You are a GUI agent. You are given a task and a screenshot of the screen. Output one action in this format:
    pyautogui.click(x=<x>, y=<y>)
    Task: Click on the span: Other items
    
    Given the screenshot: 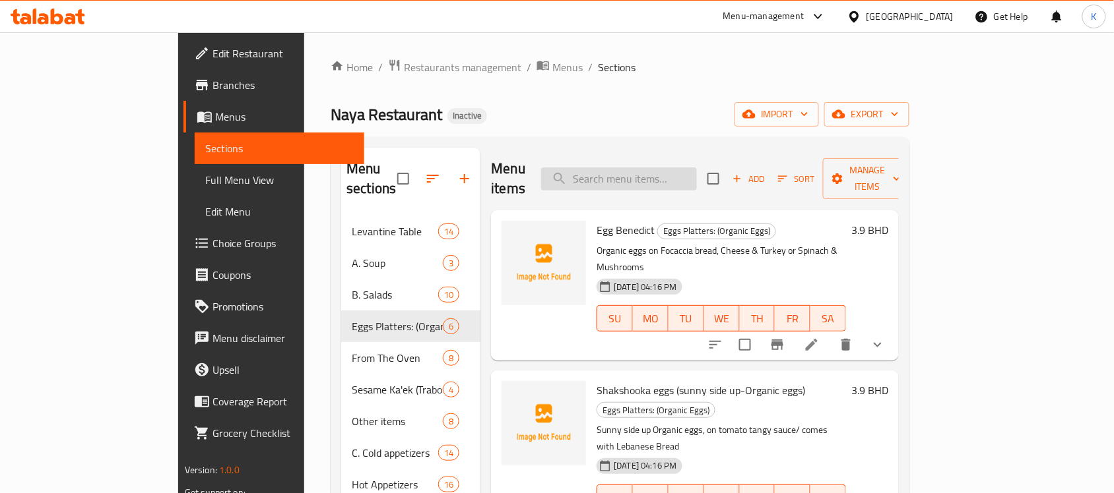 What is the action you would take?
    pyautogui.click(x=397, y=422)
    